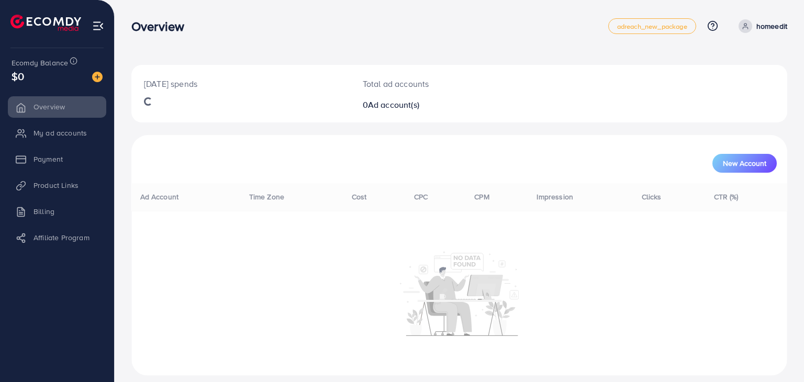 The height and width of the screenshot is (382, 804). What do you see at coordinates (652, 26) in the screenshot?
I see `a: adreach_new_package` at bounding box center [652, 26].